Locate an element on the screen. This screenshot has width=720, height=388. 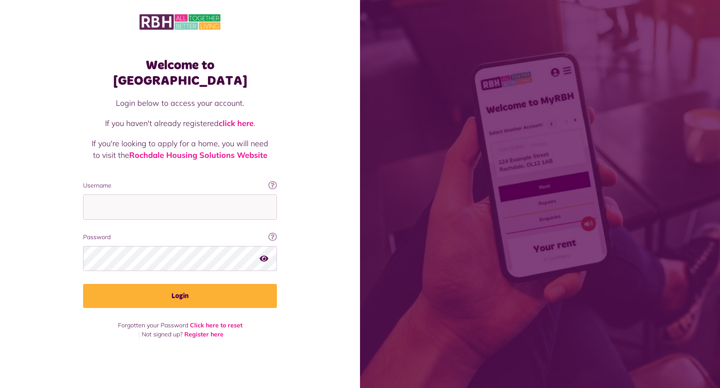
span: Not signed up? is located at coordinates (162, 335).